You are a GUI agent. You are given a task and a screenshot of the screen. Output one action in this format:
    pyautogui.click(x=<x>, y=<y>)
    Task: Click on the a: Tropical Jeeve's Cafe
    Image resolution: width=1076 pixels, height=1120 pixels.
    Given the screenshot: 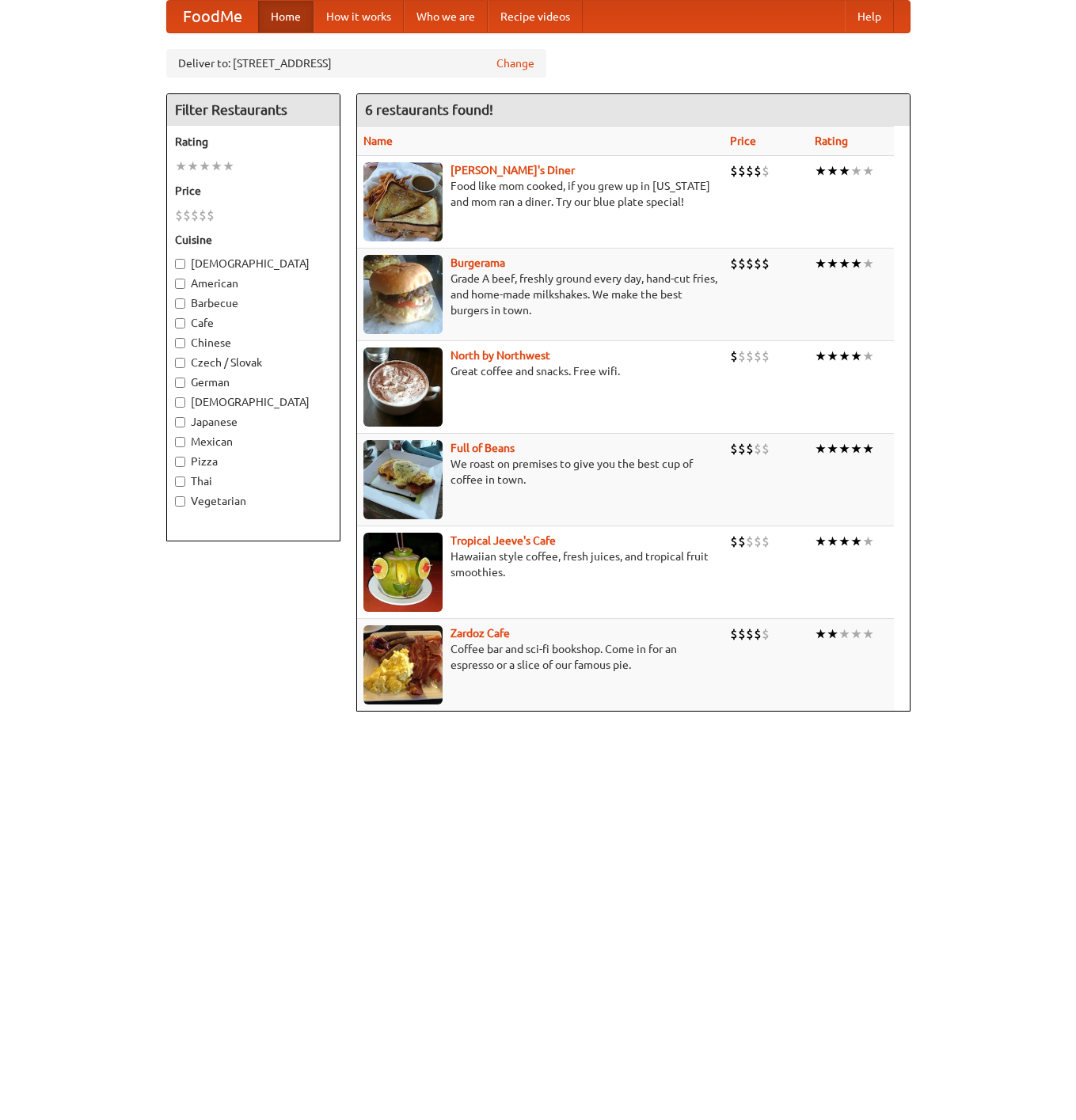 What is the action you would take?
    pyautogui.click(x=503, y=541)
    